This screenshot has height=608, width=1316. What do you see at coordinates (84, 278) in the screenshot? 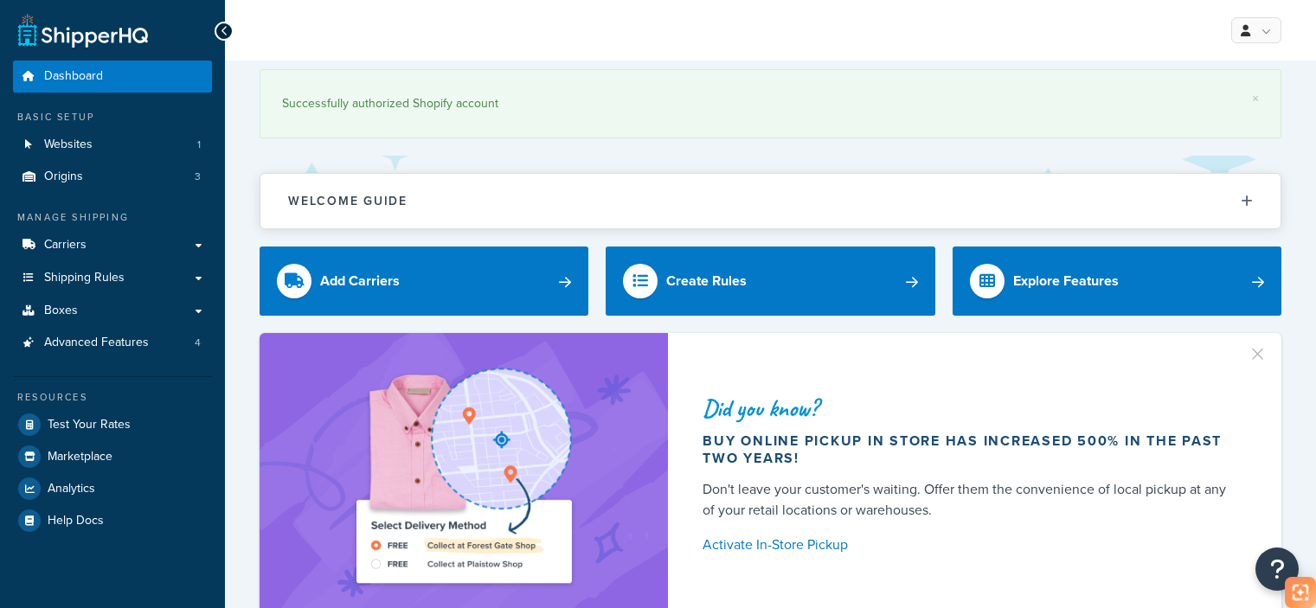
I see `span: Shipping Rules` at bounding box center [84, 278].